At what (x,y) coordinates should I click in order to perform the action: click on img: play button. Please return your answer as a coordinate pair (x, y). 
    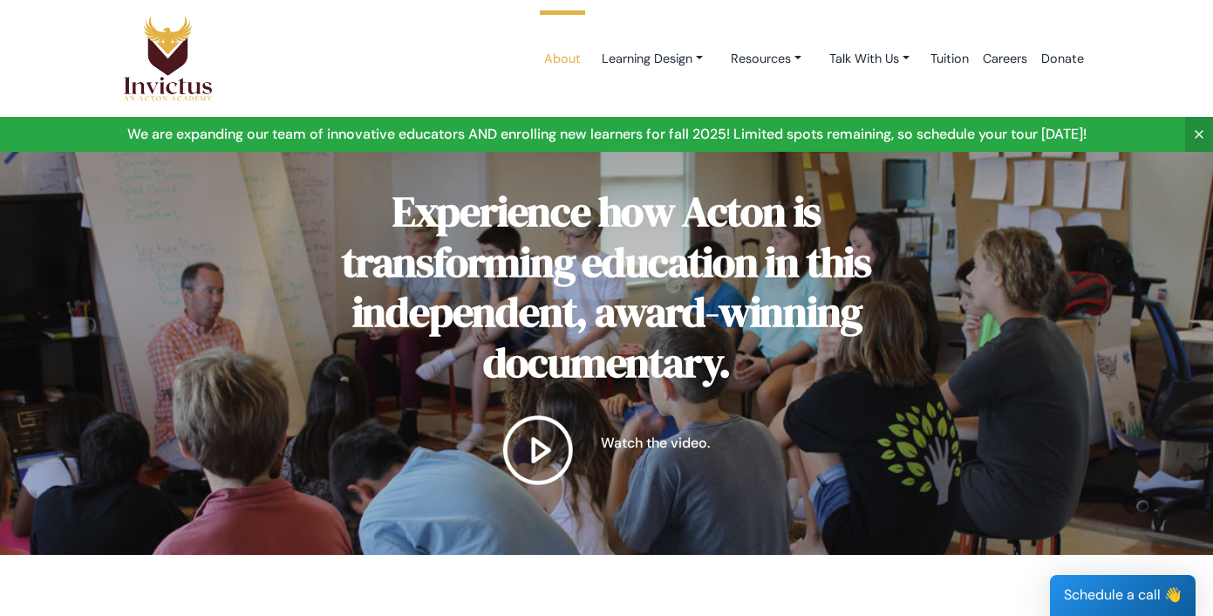
    Looking at the image, I should click on (538, 450).